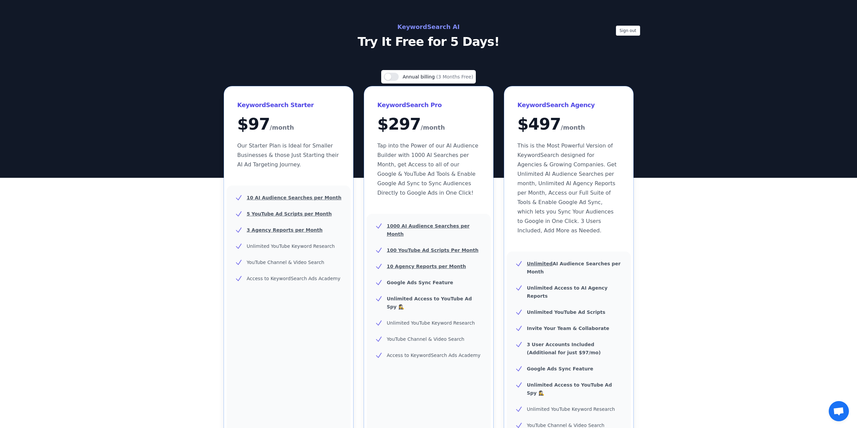 The width and height of the screenshot is (857, 428). What do you see at coordinates (285, 230) in the screenshot?
I see `u: 3 Agency Reports per Month` at bounding box center [285, 230].